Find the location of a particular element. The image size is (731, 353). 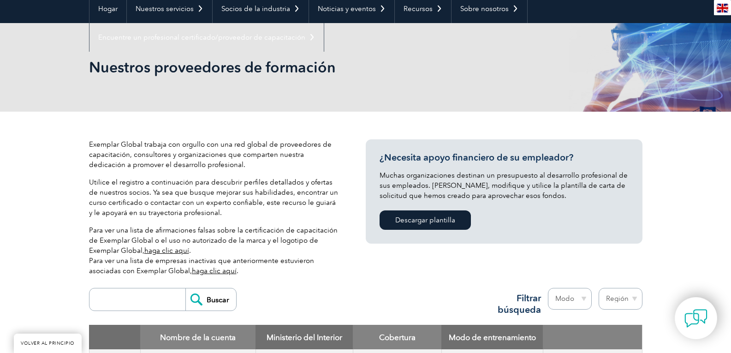

font: Exemplar Global trabaja con orgullo con una red global de proveedores de capacitación, consultore... is located at coordinates (210, 154).